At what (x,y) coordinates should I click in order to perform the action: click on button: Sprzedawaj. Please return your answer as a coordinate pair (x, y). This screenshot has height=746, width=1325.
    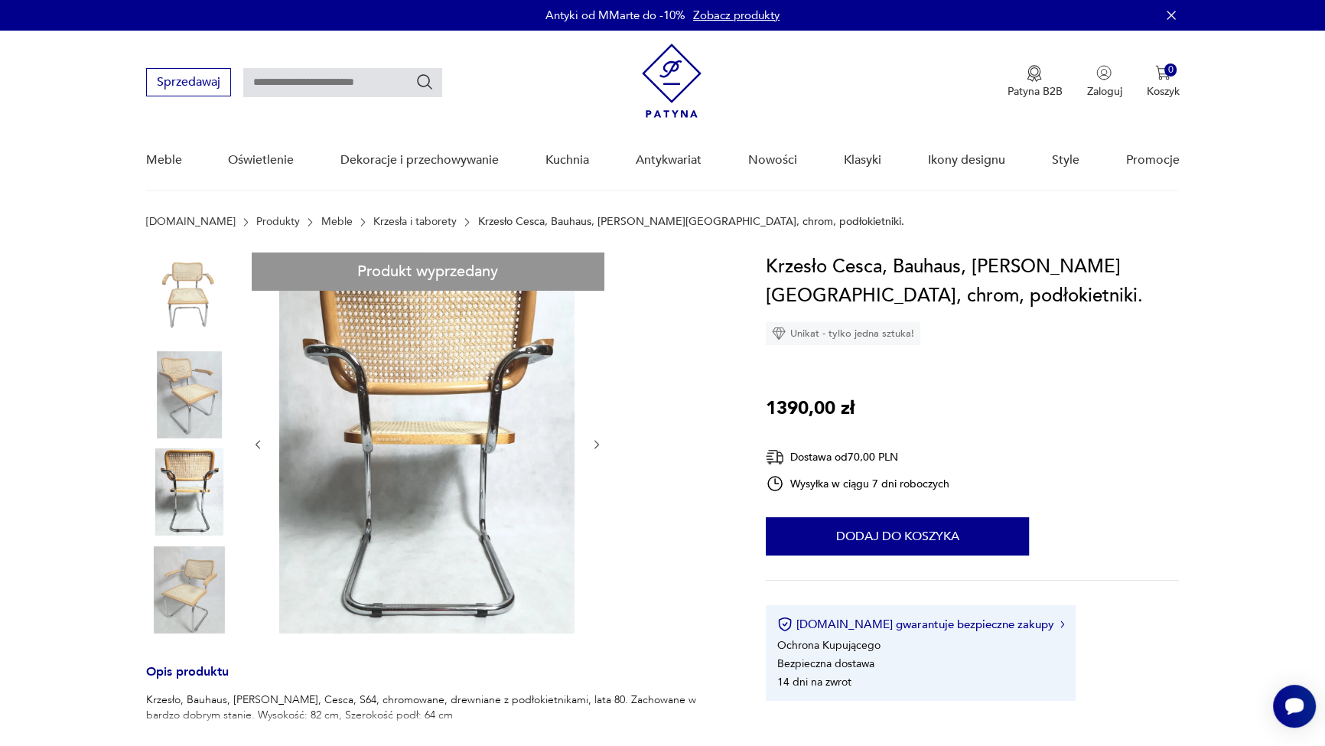
    Looking at the image, I should click on (188, 82).